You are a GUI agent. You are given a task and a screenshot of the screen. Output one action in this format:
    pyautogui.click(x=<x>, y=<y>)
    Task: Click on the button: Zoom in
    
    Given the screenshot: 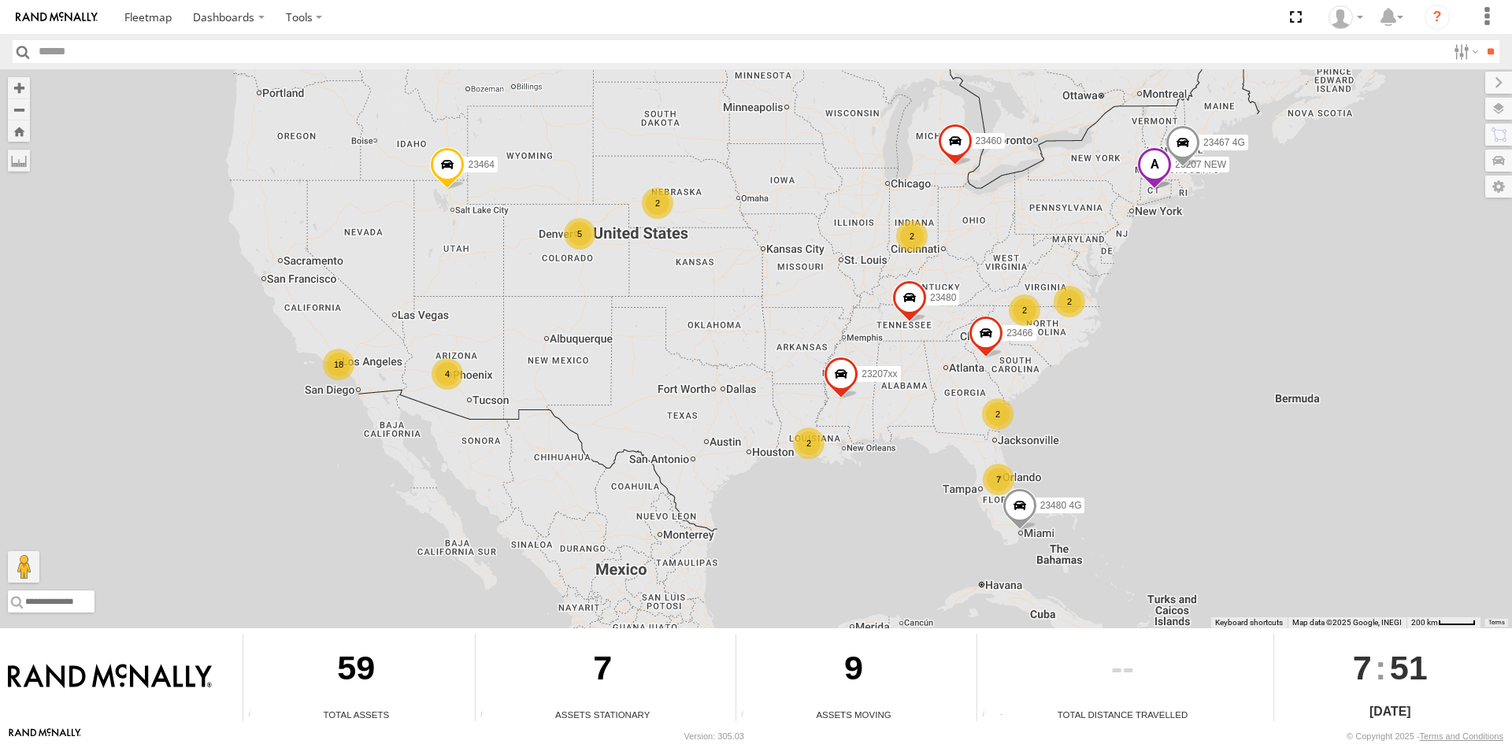 What is the action you would take?
    pyautogui.click(x=19, y=87)
    